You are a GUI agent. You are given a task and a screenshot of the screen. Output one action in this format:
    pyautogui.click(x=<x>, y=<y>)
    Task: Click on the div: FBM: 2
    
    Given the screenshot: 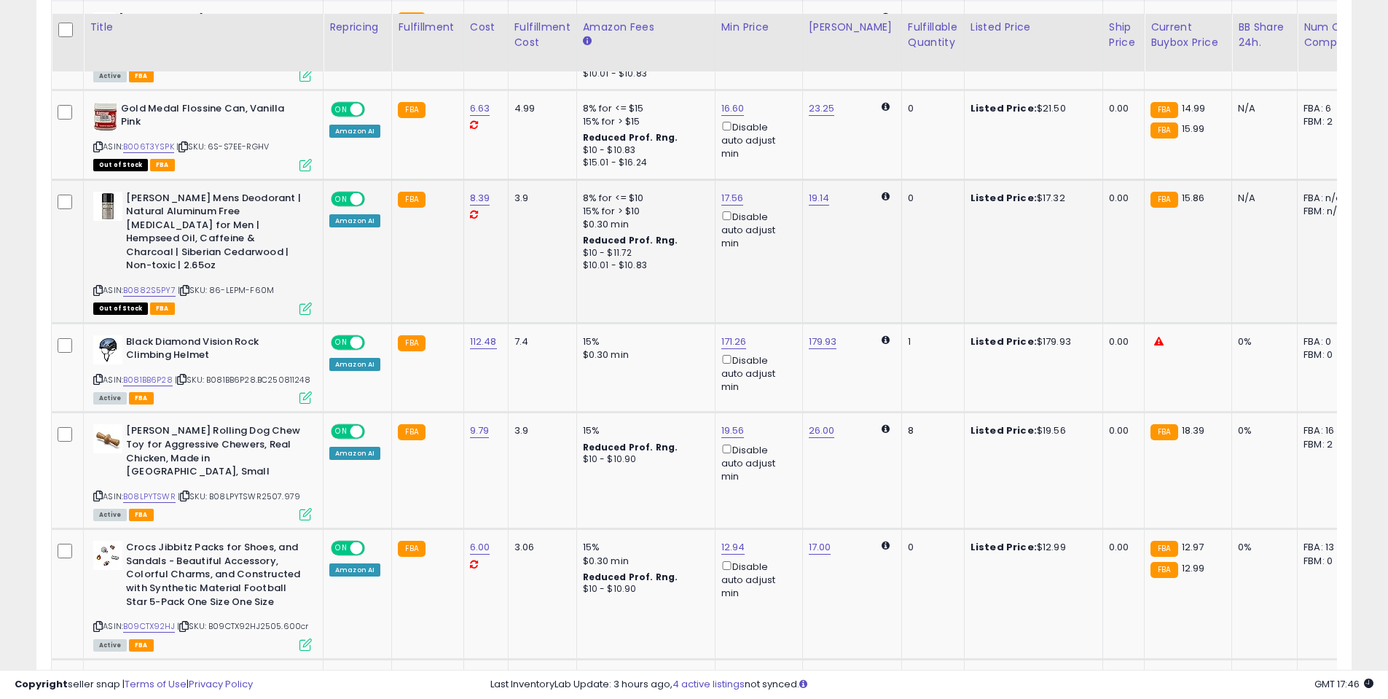 What is the action you would take?
    pyautogui.click(x=1327, y=122)
    